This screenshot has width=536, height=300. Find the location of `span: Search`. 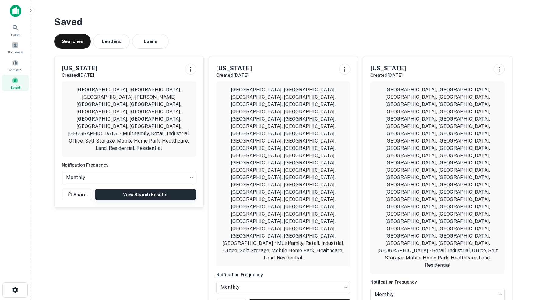

span: Search is located at coordinates (15, 34).